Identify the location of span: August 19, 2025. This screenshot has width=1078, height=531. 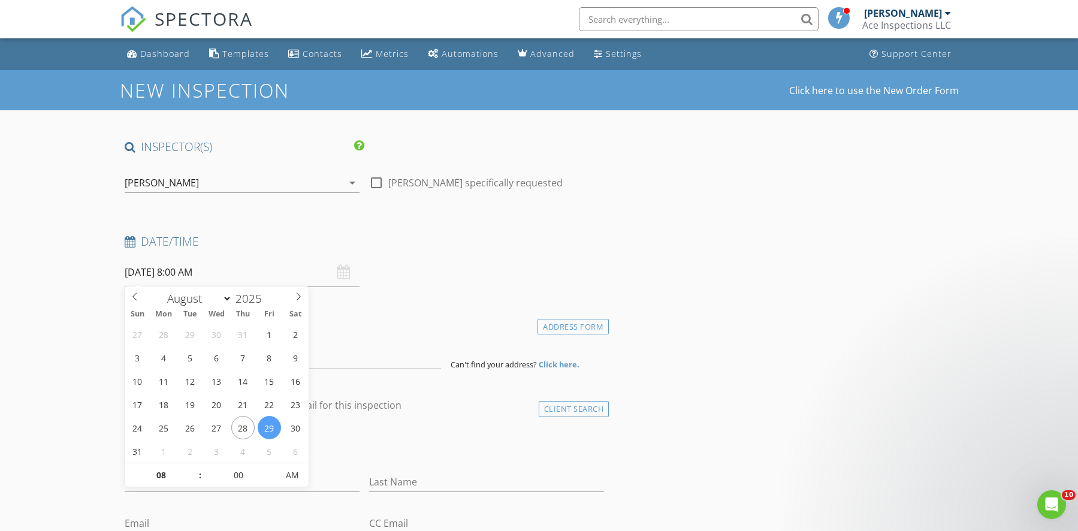
(190, 404).